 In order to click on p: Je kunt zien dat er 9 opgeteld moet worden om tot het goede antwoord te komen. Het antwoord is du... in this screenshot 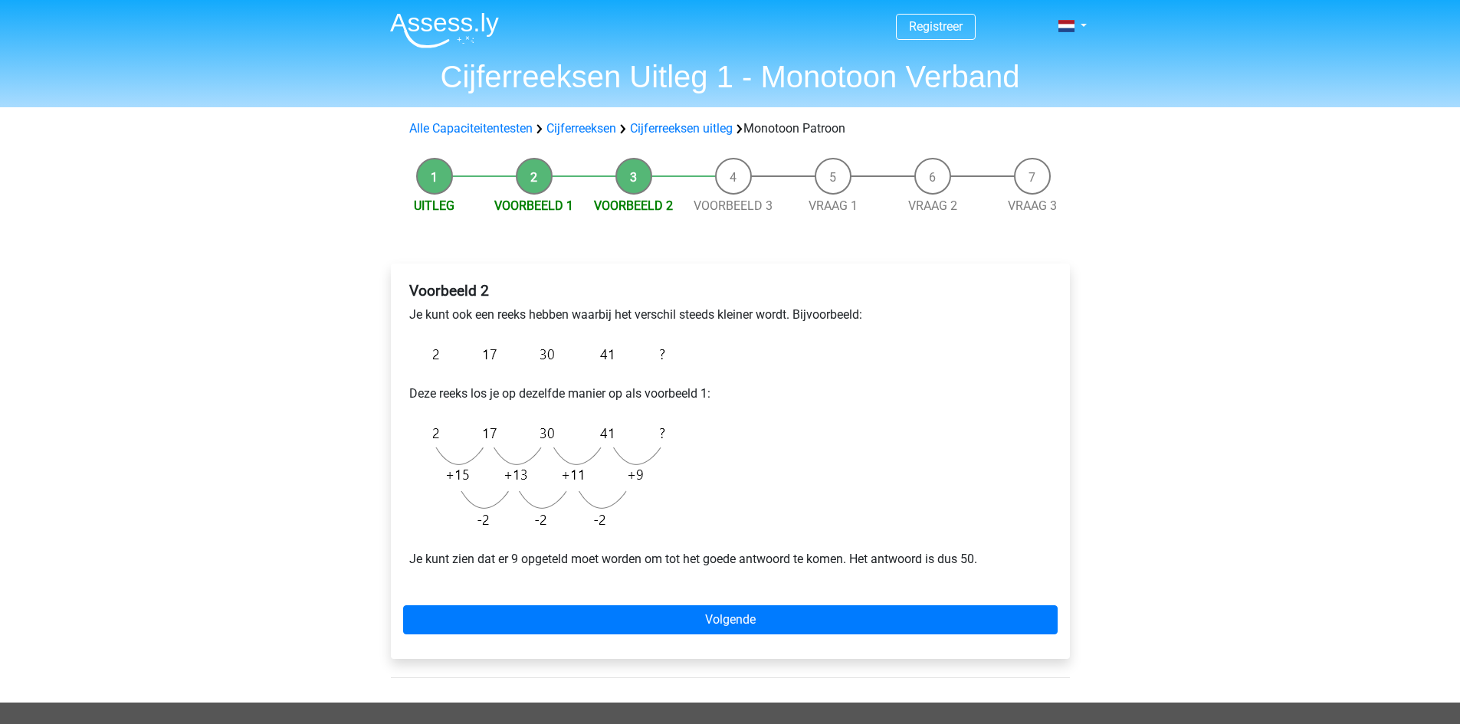, I will do `click(730, 560)`.